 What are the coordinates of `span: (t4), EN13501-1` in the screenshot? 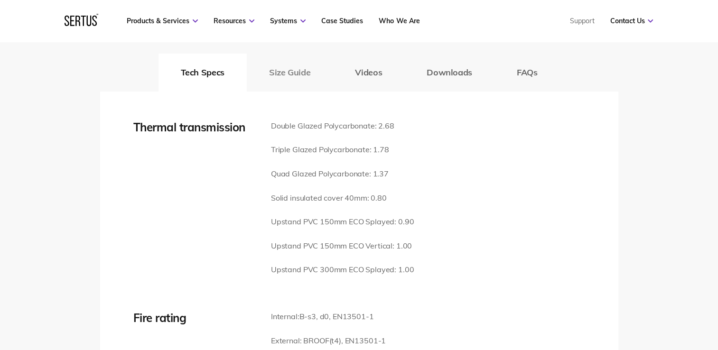 It's located at (357, 341).